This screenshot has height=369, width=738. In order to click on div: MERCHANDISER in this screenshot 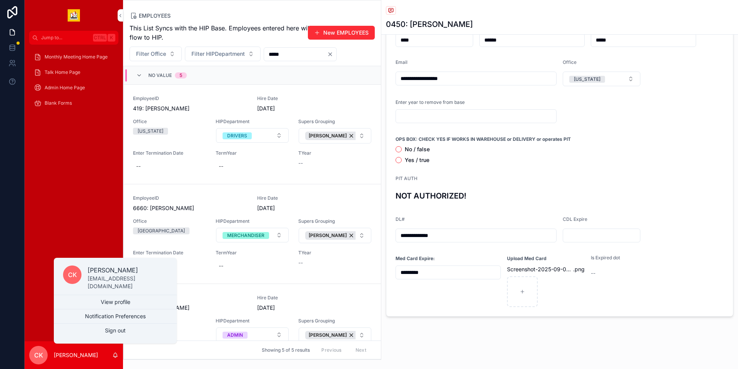, I will do `click(246, 235)`.